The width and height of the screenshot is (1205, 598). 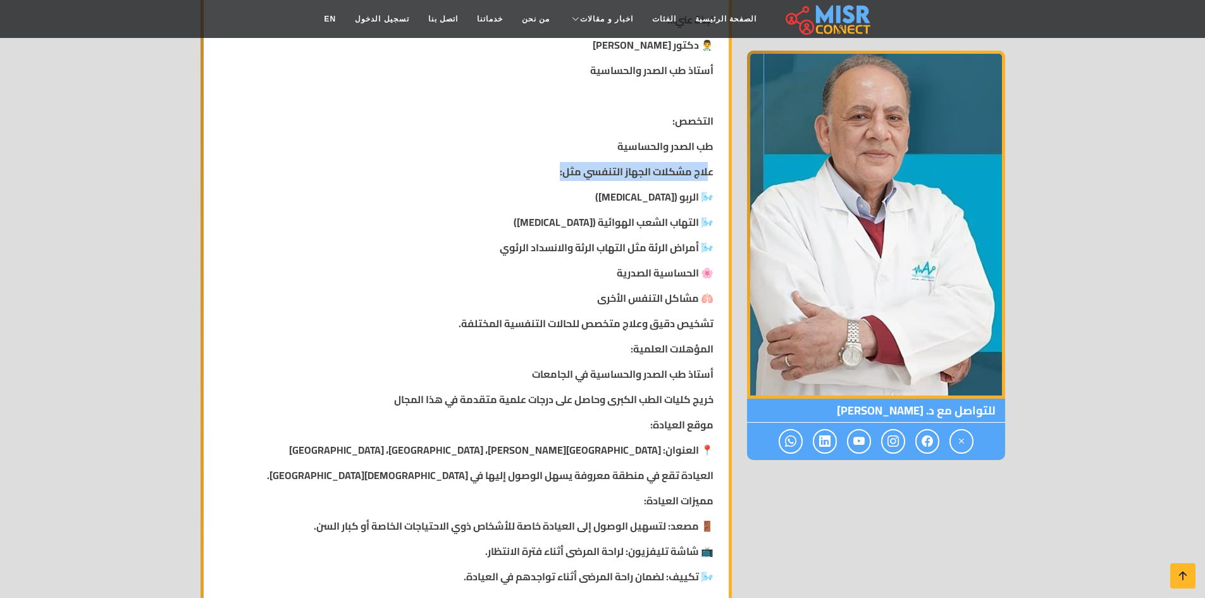 What do you see at coordinates (599, 551) in the screenshot?
I see `strong: 📺 شاشة تليفزيون: لراحة المرضى أثناء فترة الانتظار.` at bounding box center [599, 551].